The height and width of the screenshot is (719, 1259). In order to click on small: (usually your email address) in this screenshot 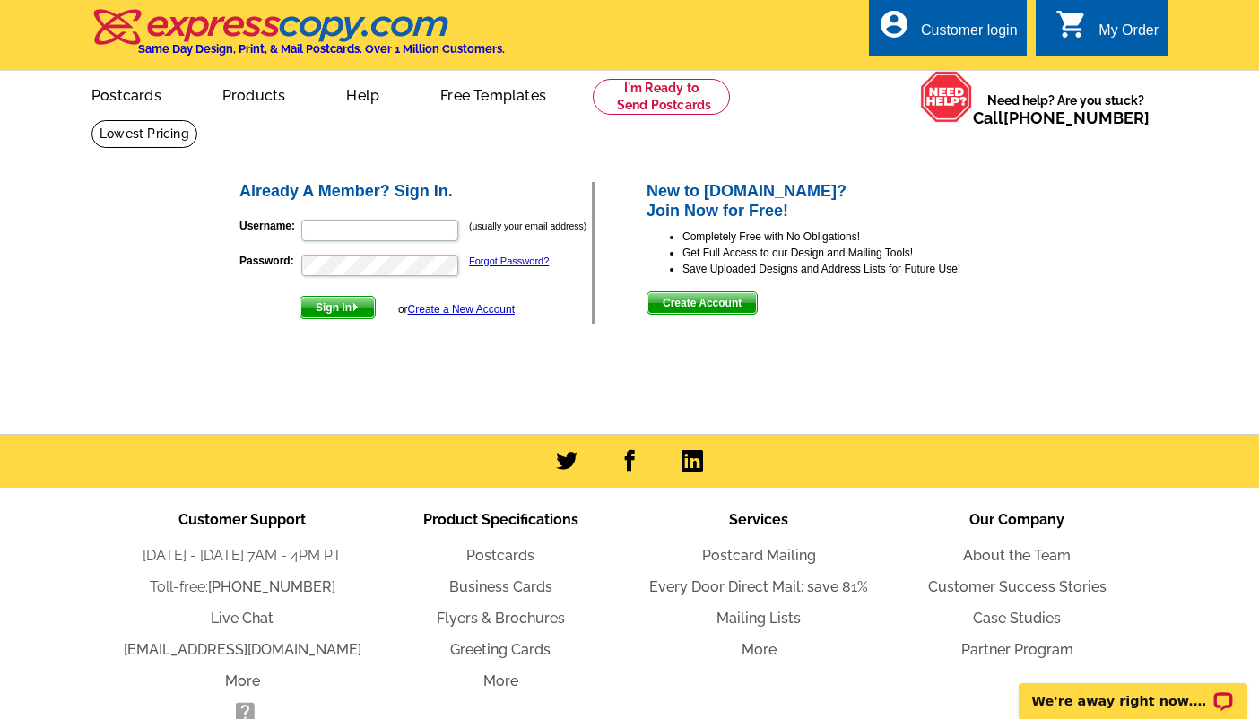, I will do `click(527, 226)`.